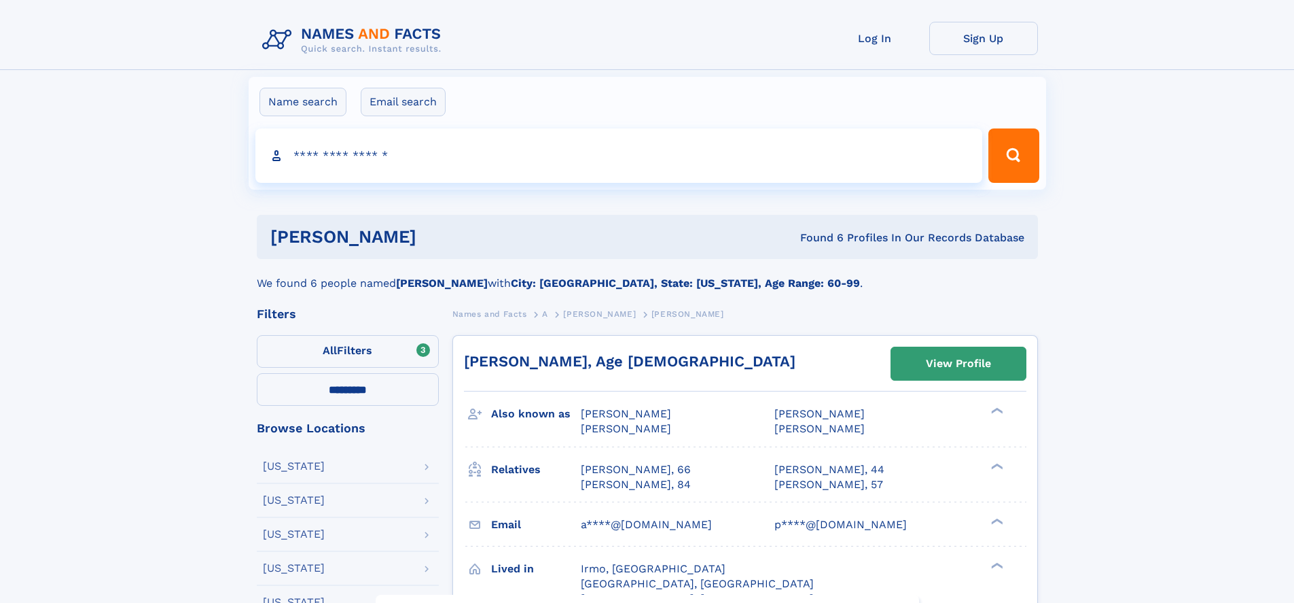 The width and height of the screenshot is (1294, 603). I want to click on div: We found 6 people named with ., so click(647, 275).